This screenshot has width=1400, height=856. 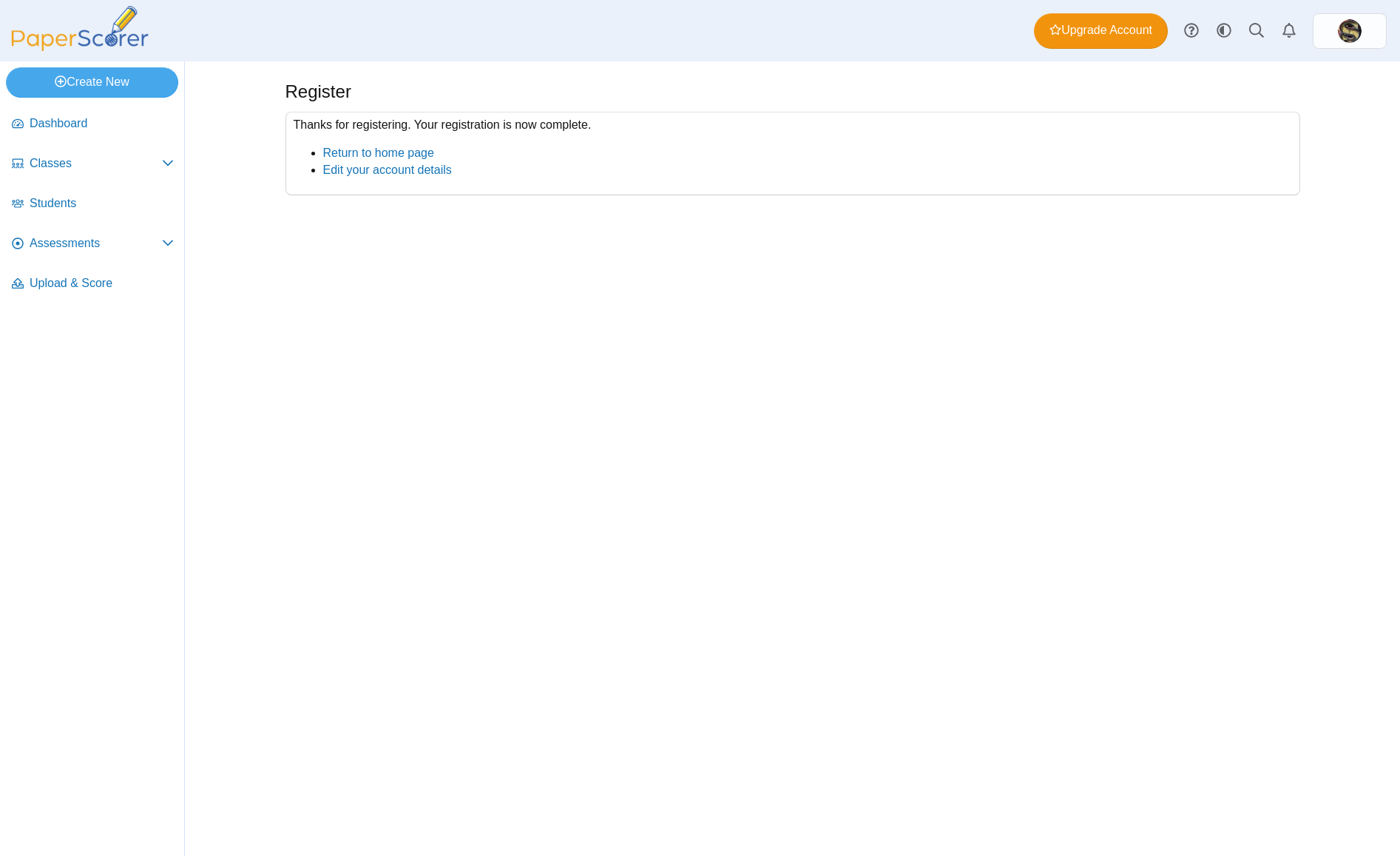 What do you see at coordinates (93, 204) in the screenshot?
I see `a: Students` at bounding box center [93, 204].